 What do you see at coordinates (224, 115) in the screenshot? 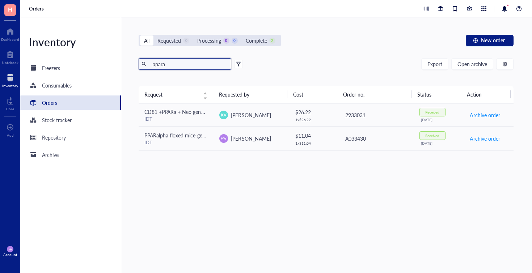
I see `span: KV` at bounding box center [224, 115].